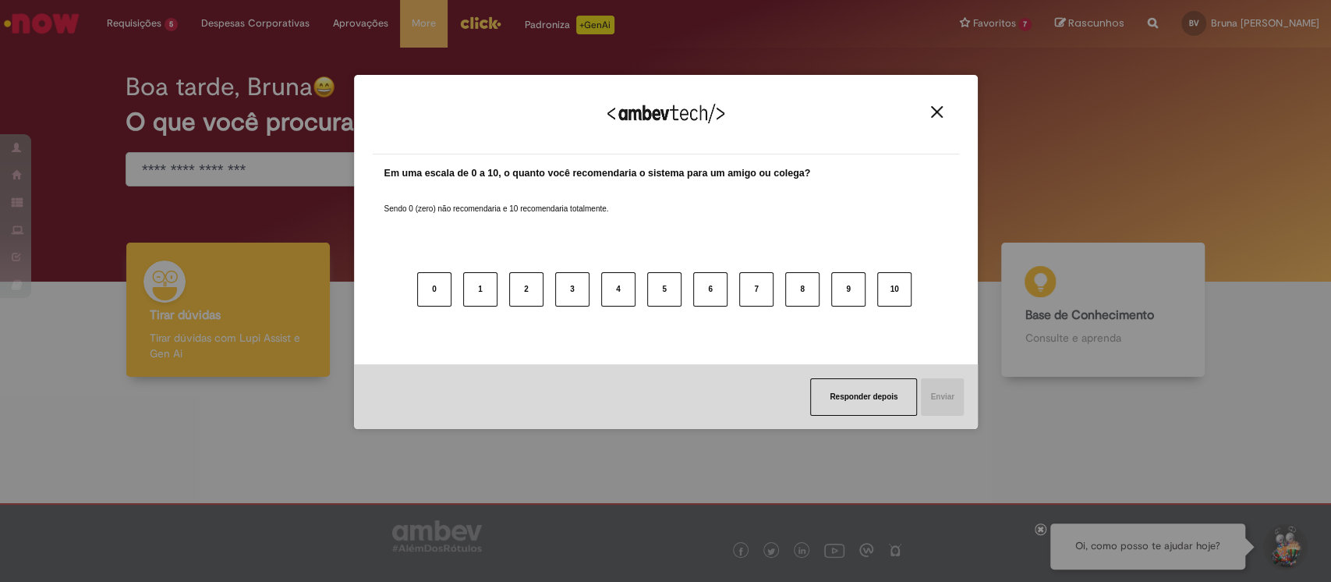 This screenshot has height=582, width=1331. I want to click on button: Close, so click(936, 111).